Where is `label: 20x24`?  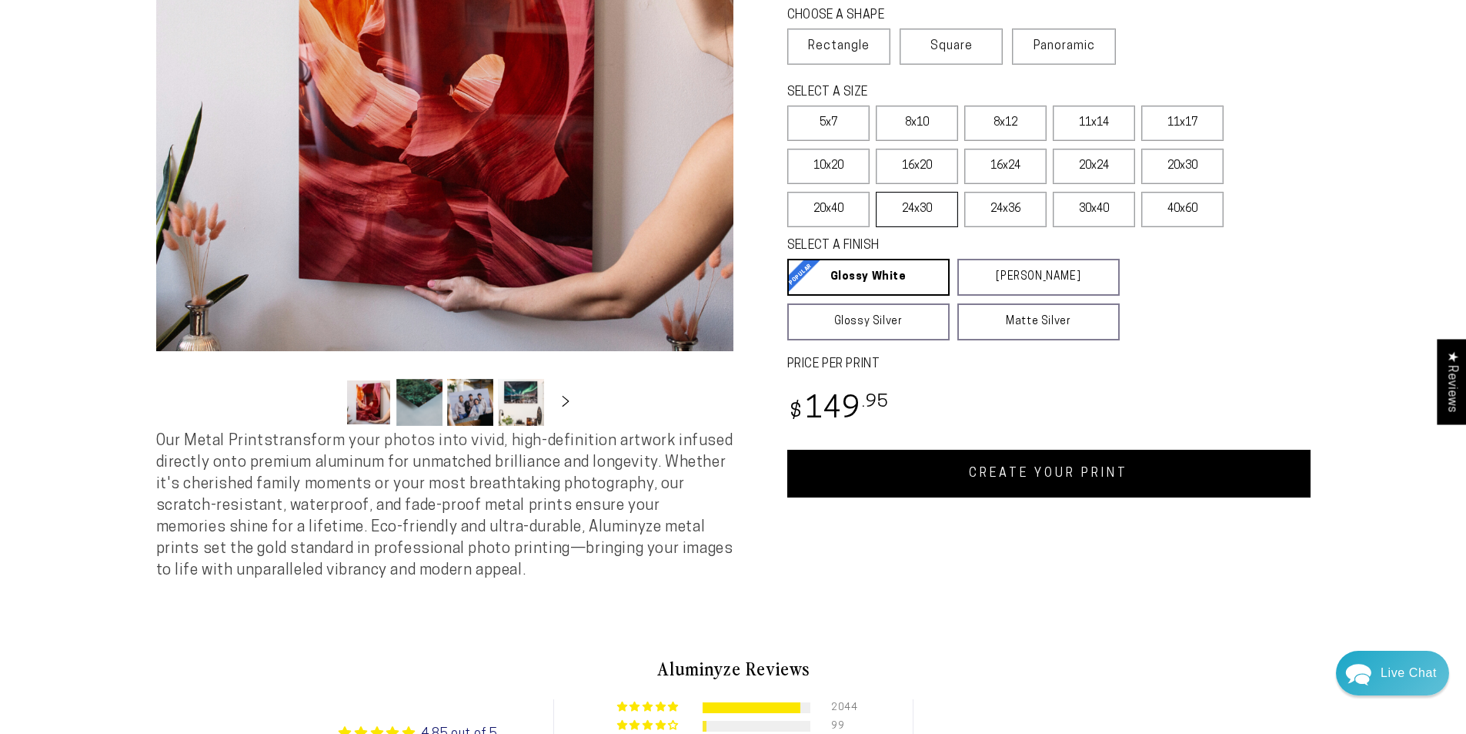
label: 20x24 is located at coordinates (1094, 166).